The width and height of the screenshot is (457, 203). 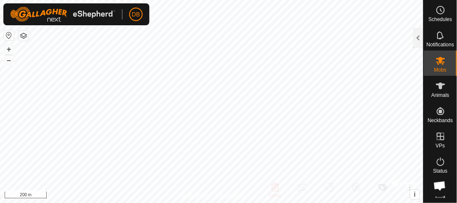 I want to click on button: Reset Map, so click(x=9, y=35).